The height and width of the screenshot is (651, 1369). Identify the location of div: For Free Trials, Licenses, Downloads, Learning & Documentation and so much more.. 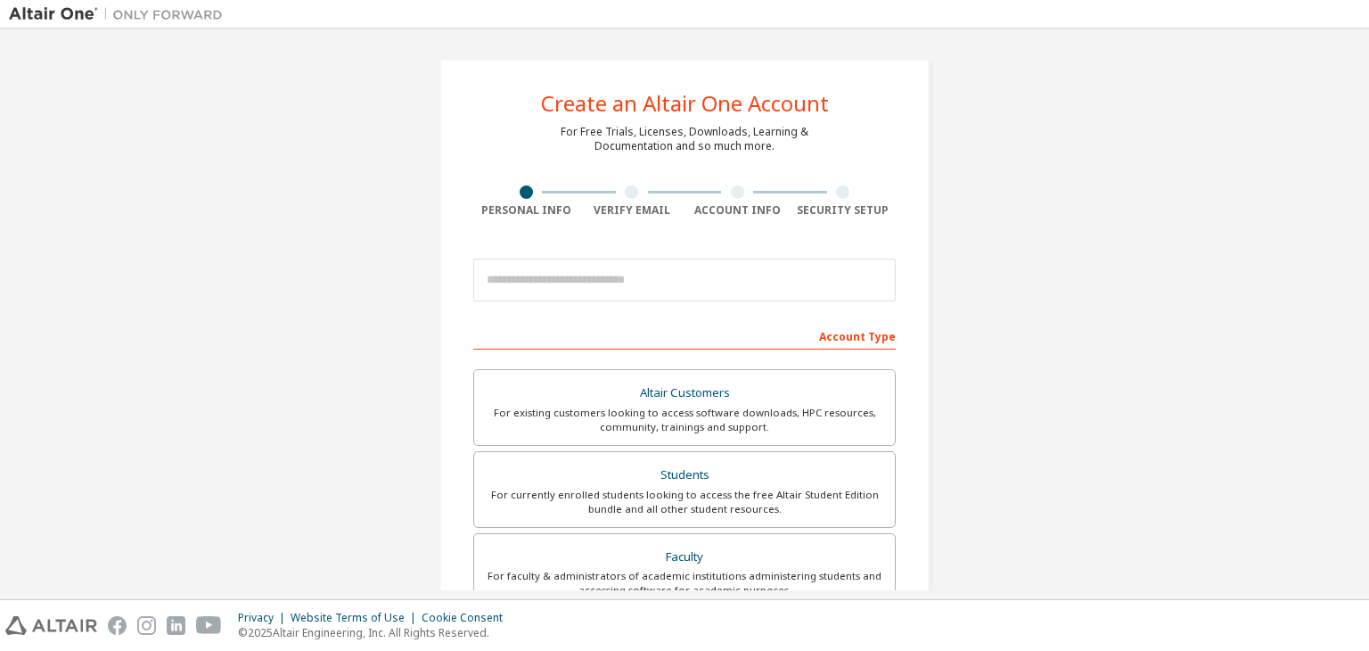
(685, 139).